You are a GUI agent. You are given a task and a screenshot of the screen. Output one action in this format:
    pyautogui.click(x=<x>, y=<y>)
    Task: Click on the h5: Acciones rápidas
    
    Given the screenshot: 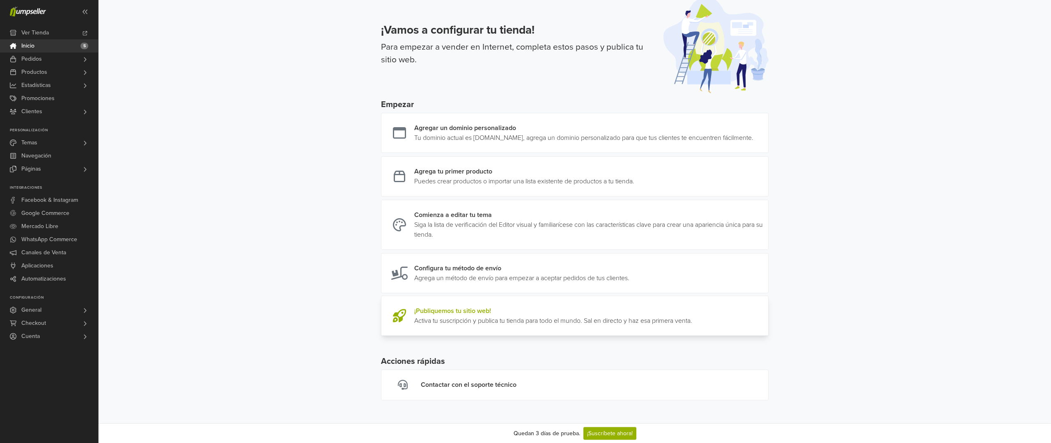 What is the action you would take?
    pyautogui.click(x=575, y=362)
    